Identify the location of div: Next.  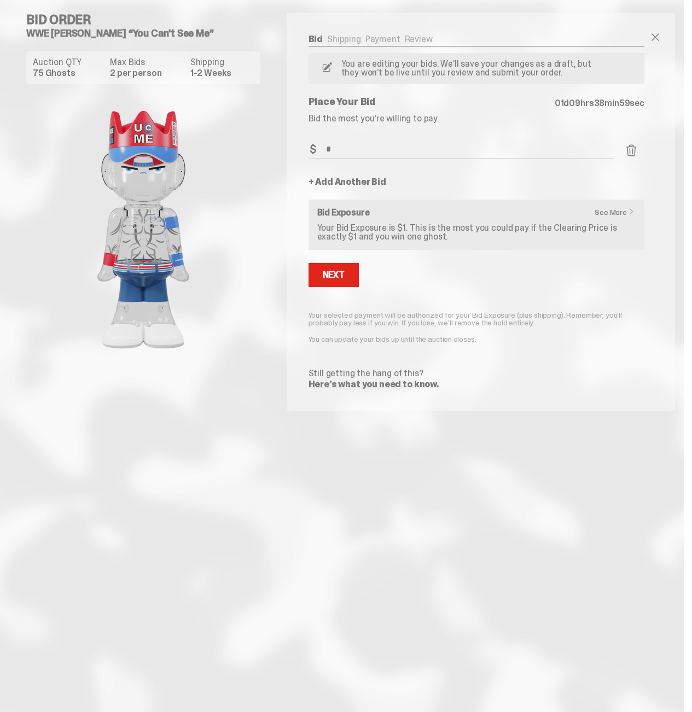
(334, 275).